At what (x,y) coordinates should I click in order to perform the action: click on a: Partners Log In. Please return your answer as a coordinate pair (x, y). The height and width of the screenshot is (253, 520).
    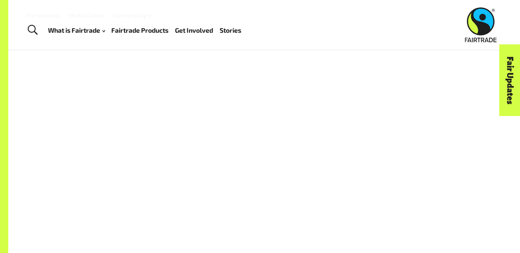
    Looking at the image, I should click on (132, 15).